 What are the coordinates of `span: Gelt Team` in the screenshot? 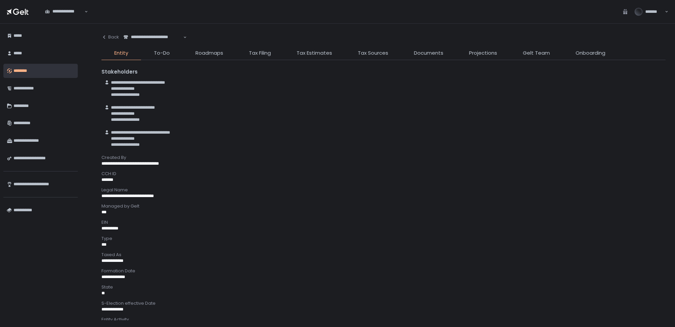 It's located at (536, 53).